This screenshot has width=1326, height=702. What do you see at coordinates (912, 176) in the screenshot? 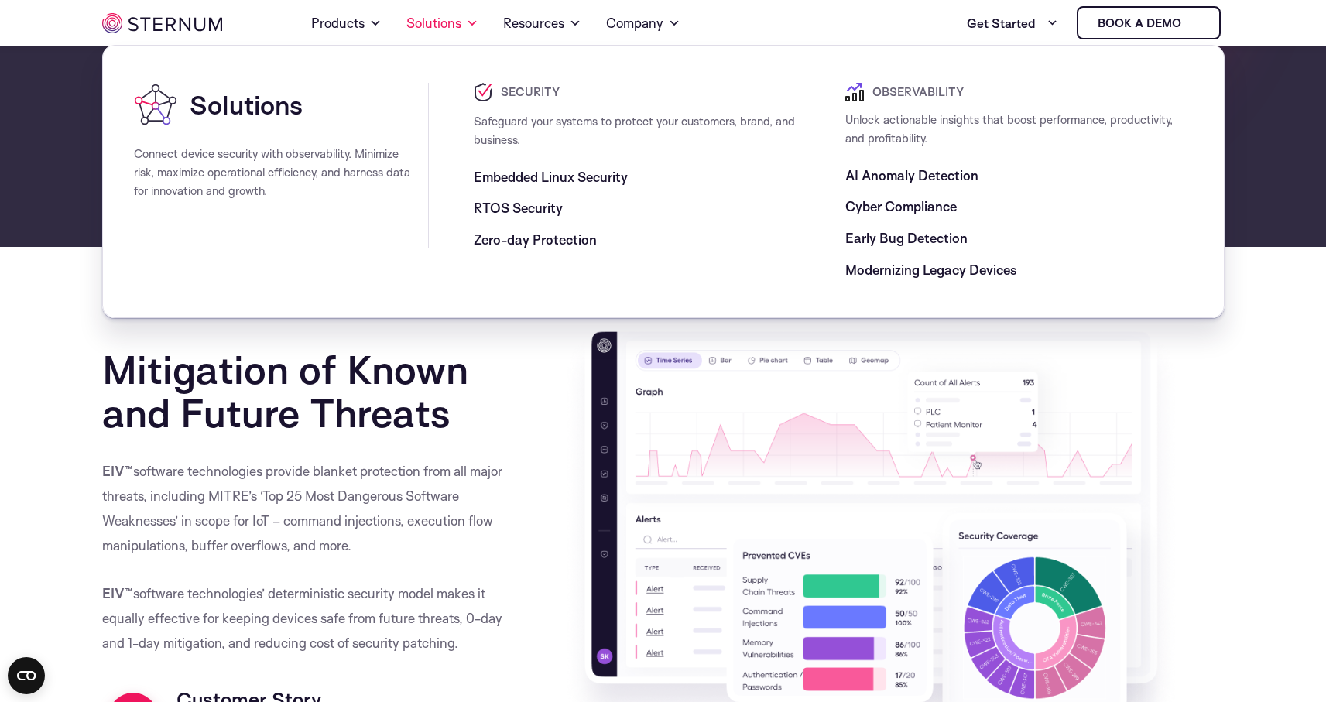
I see `span: AI Anomaly Detection` at bounding box center [912, 176].